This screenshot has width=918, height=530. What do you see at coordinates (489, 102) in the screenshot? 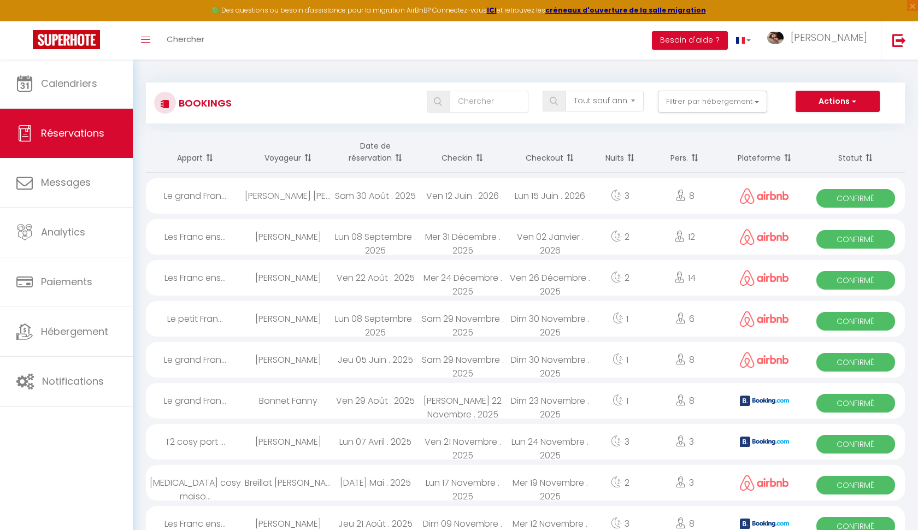
I see `input: Chercher` at bounding box center [489, 102].